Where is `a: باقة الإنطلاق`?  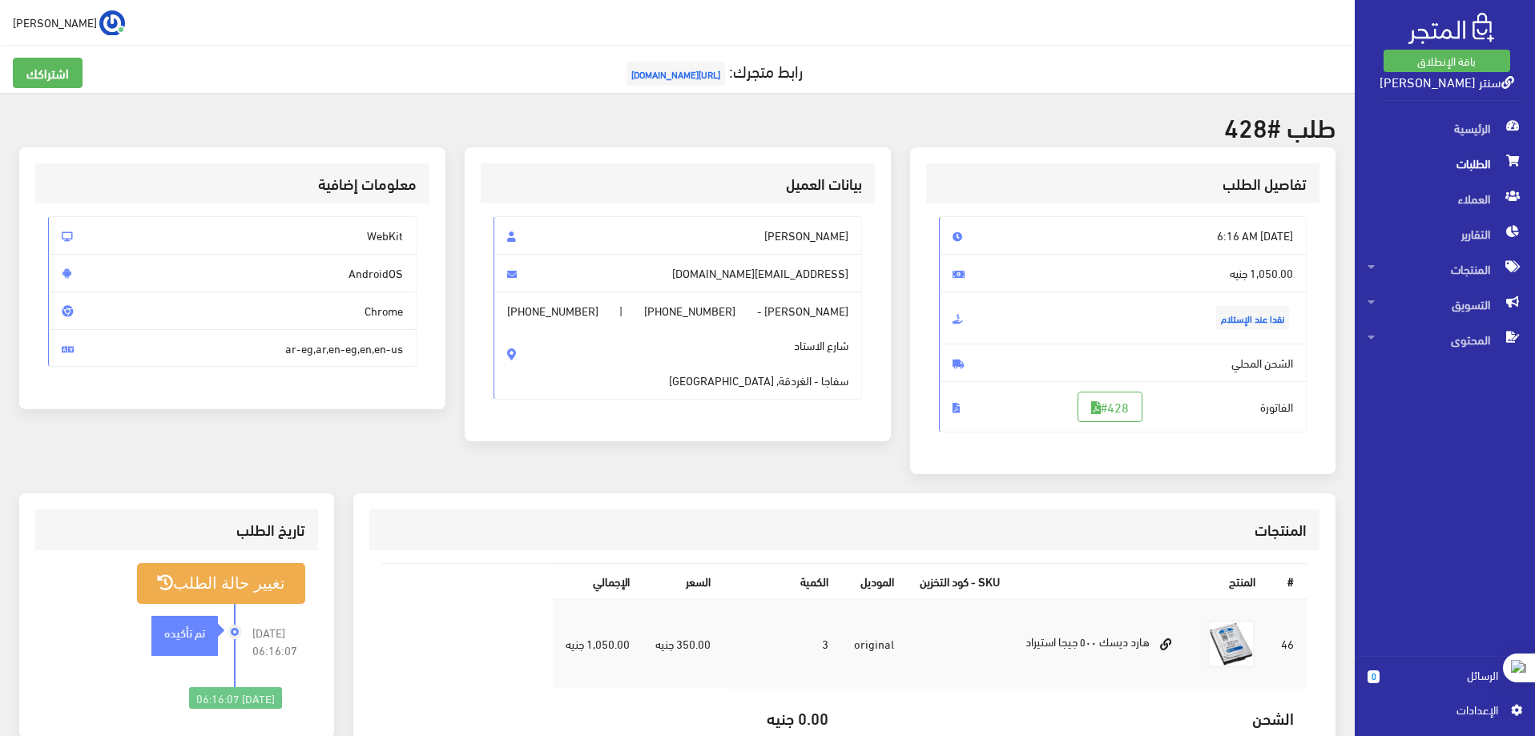
a: باقة الإنطلاق is located at coordinates (1446, 61).